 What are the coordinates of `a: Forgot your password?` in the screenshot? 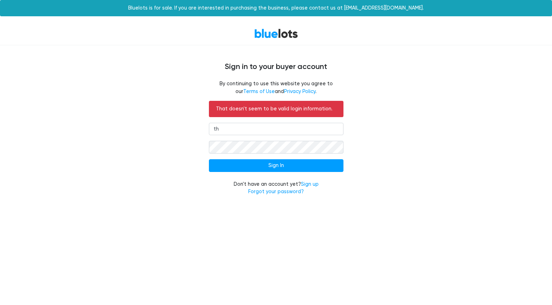 It's located at (276, 192).